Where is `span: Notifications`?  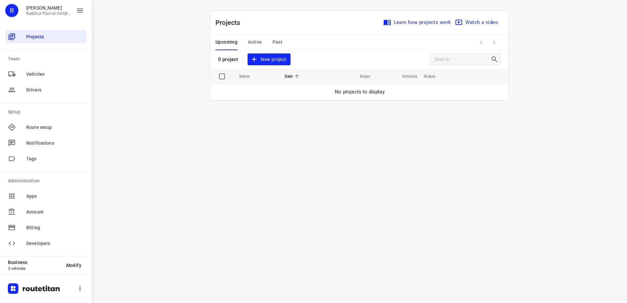
span: Notifications is located at coordinates (55, 143).